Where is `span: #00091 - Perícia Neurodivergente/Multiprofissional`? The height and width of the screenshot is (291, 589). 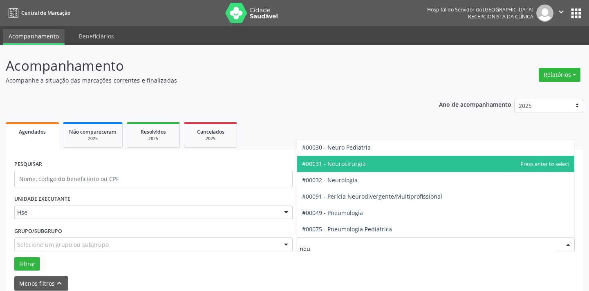 span: #00091 - Perícia Neurodivergente/Multiprofissional is located at coordinates (372, 196).